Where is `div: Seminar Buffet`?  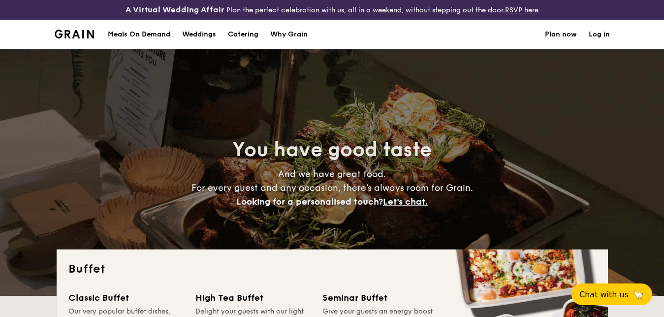 div: Seminar Buffet is located at coordinates (380, 297).